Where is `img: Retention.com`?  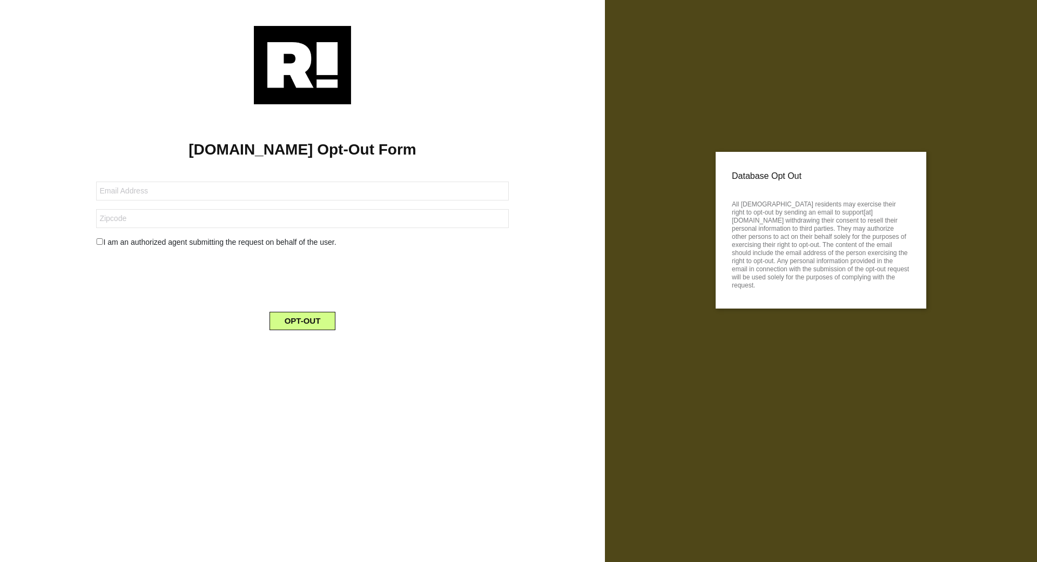
img: Retention.com is located at coordinates (302, 65).